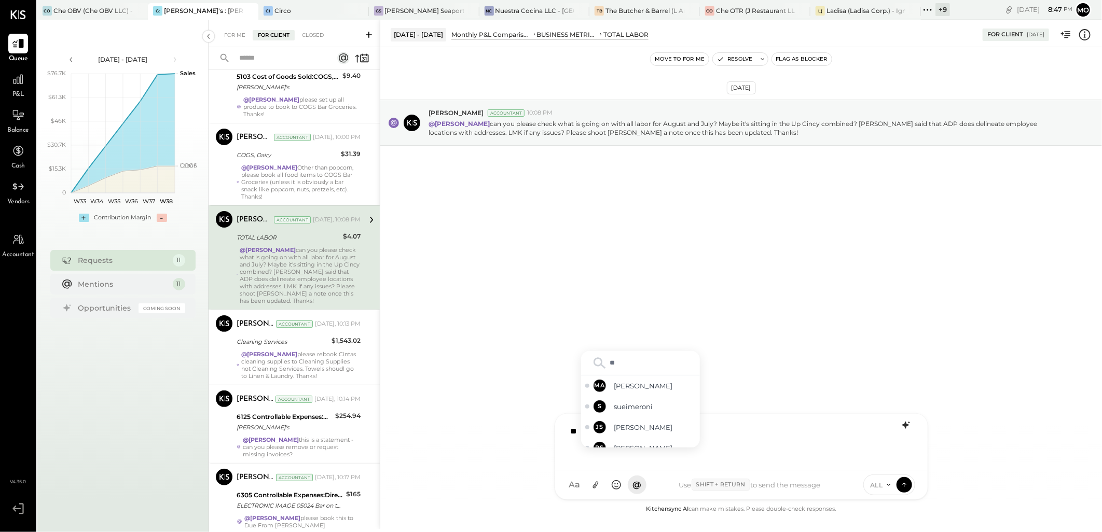 The image size is (1102, 532). I want to click on span: a, so click(578, 485).